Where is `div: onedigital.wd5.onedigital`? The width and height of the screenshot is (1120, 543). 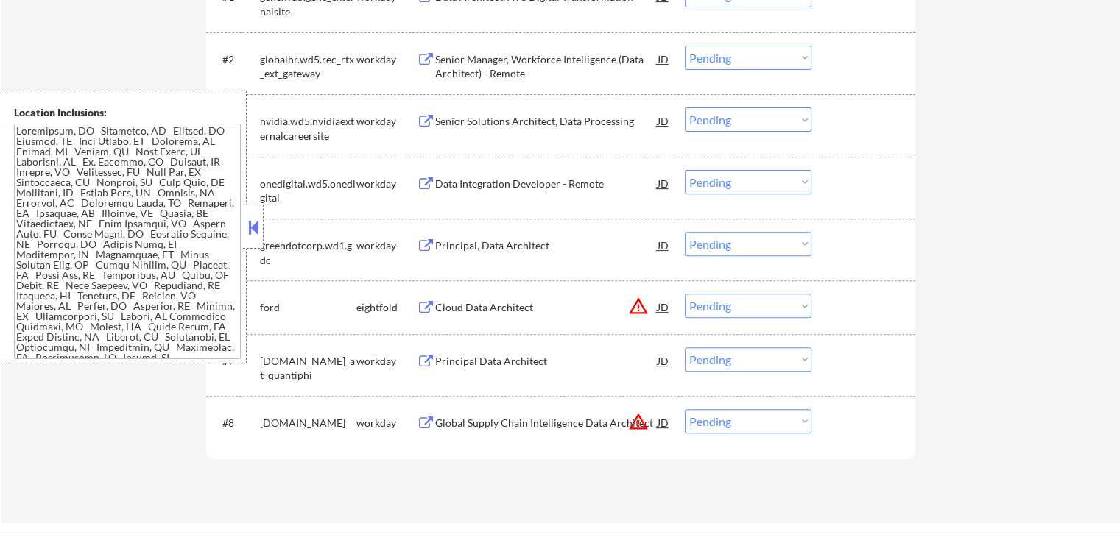 div: onedigital.wd5.onedigital is located at coordinates (308, 191).